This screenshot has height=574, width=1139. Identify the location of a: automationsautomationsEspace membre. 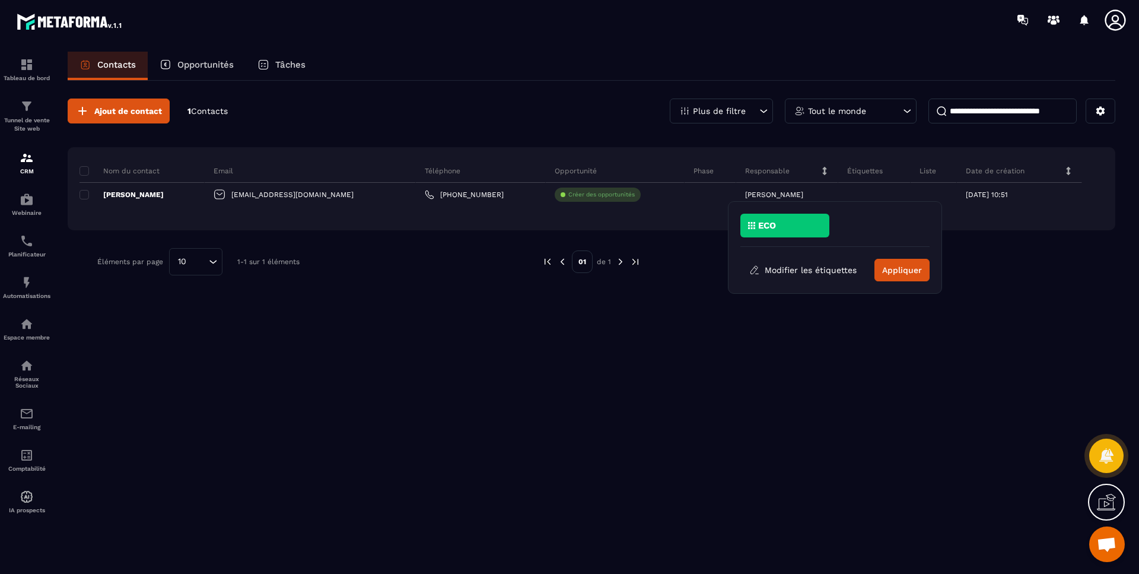
(27, 329).